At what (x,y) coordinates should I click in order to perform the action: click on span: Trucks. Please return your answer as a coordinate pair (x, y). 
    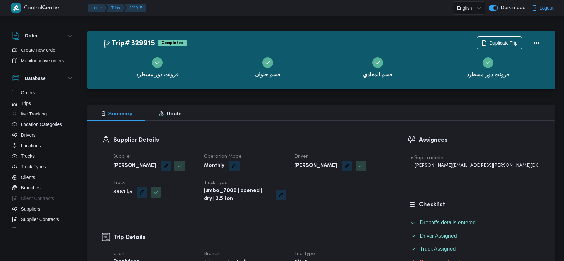
    Looking at the image, I should click on (28, 156).